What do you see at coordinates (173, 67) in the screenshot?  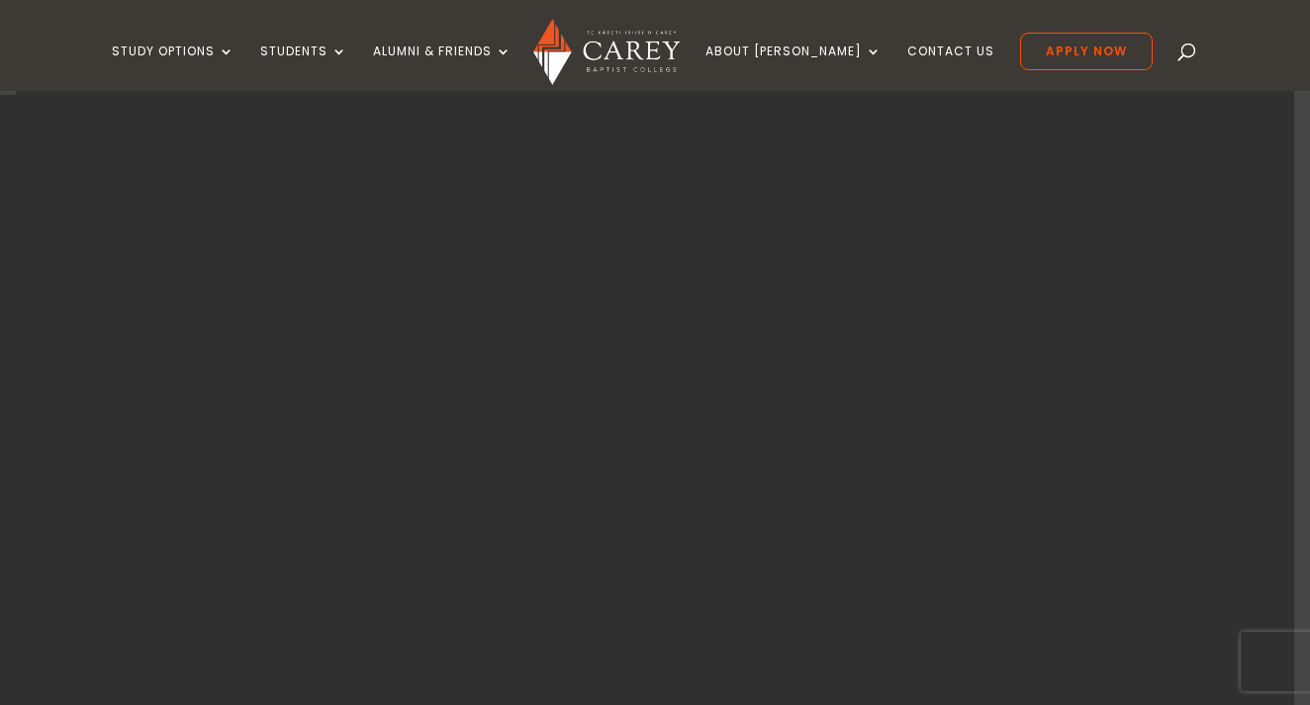 I see `a: Study Options` at bounding box center [173, 67].